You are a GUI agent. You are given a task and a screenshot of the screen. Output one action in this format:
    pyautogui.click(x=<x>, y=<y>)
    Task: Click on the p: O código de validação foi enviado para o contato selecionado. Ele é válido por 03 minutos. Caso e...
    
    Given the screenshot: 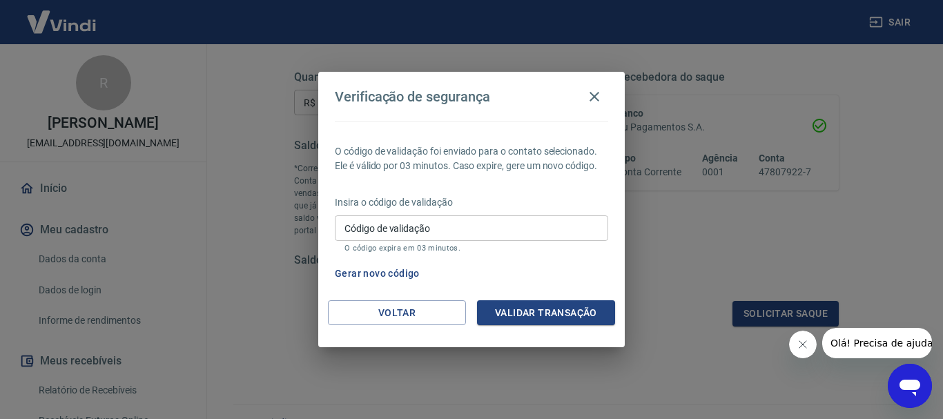 What is the action you would take?
    pyautogui.click(x=471, y=159)
    